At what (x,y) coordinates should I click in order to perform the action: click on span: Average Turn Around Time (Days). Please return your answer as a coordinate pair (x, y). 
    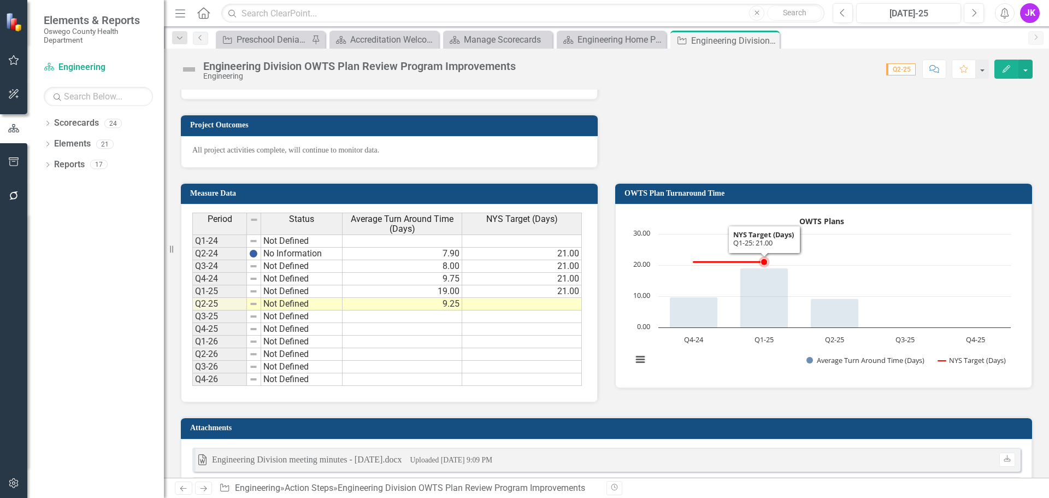
    Looking at the image, I should click on (402, 223).